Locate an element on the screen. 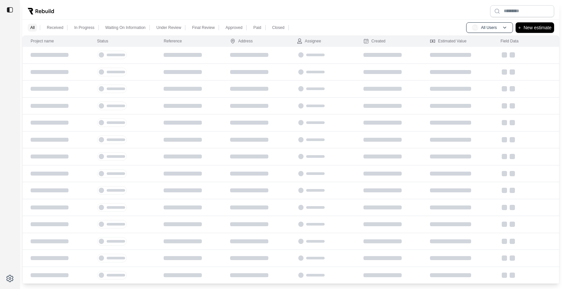  p: Final Review is located at coordinates (203, 28).